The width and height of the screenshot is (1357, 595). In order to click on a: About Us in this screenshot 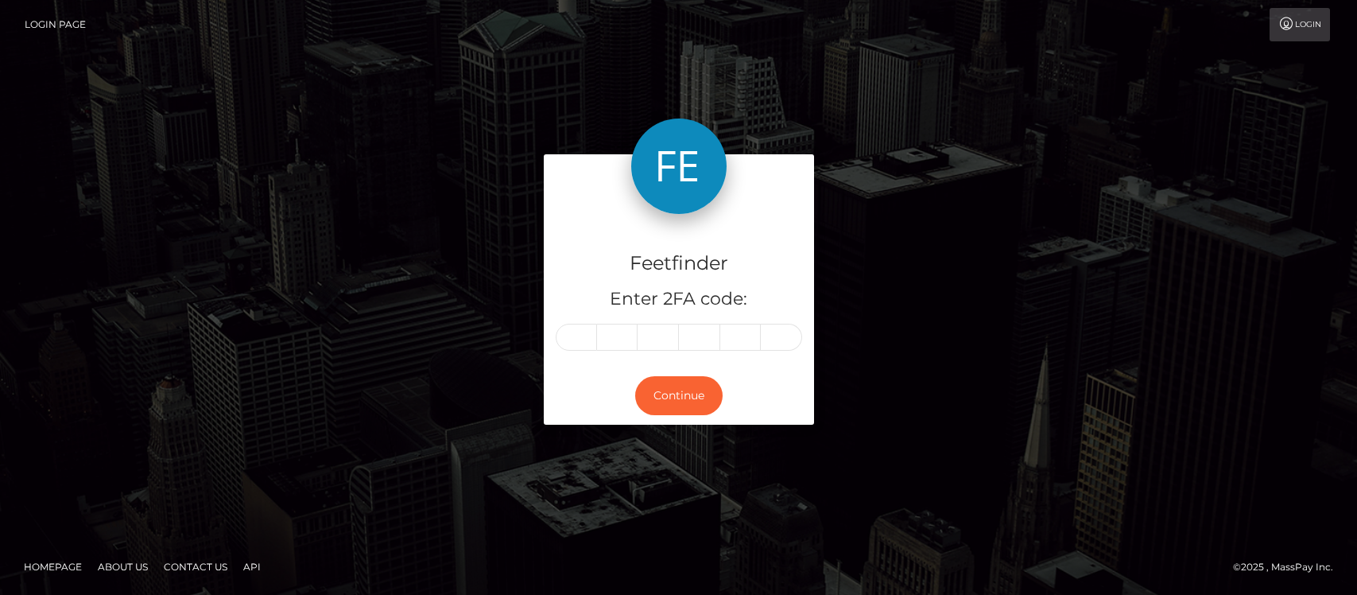, I will do `click(122, 566)`.